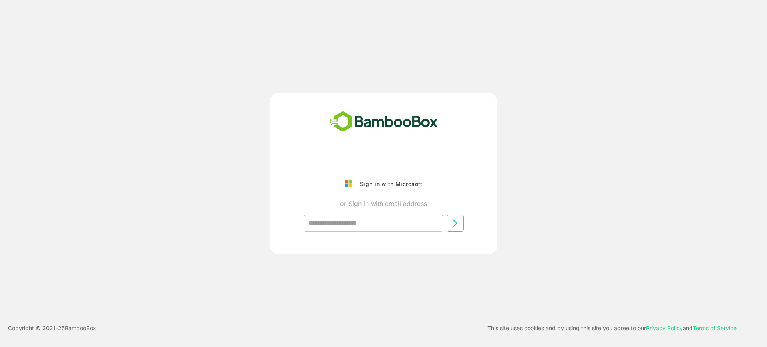  Describe the element at coordinates (52, 328) in the screenshot. I see `p: Copyright © 2021- 25 BambooBox` at that location.